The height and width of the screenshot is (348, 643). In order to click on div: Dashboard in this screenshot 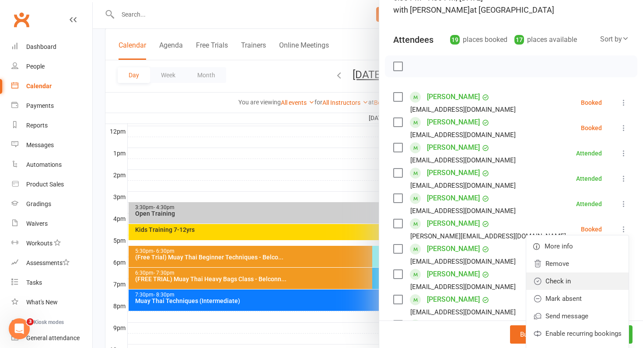, I will do `click(41, 47)`.